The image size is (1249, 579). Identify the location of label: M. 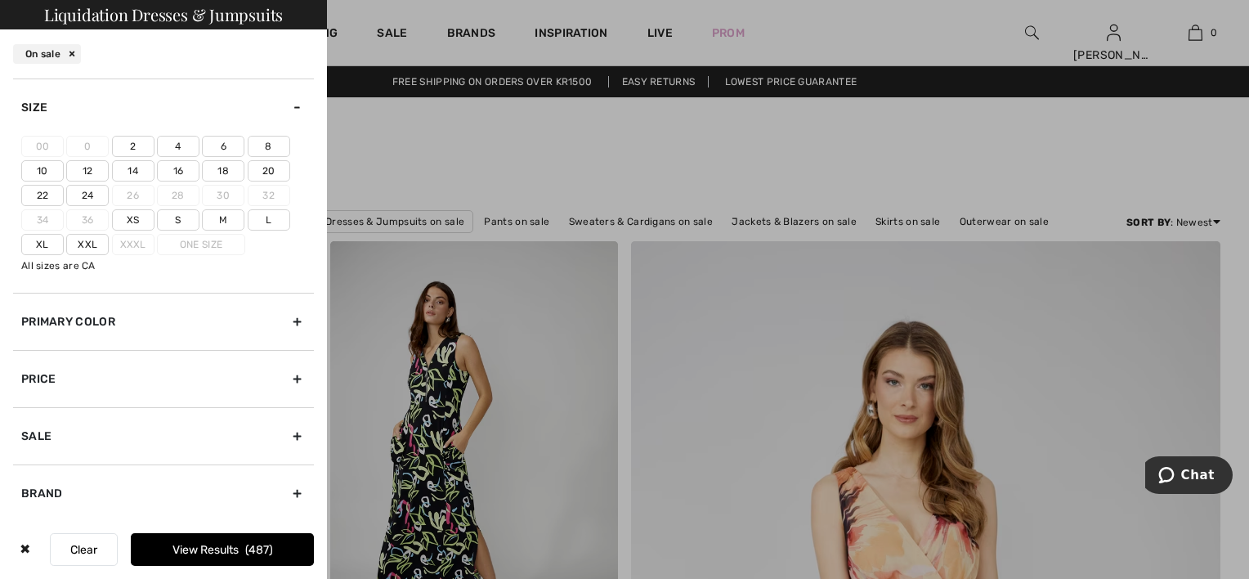
(223, 220).